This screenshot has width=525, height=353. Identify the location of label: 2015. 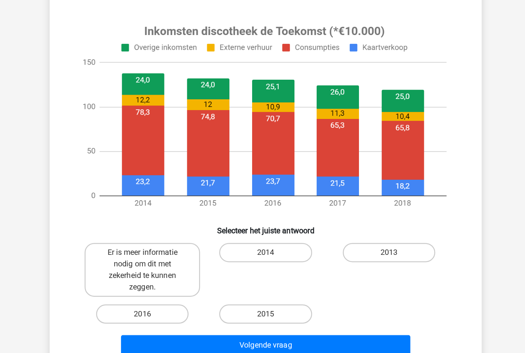
(262, 301).